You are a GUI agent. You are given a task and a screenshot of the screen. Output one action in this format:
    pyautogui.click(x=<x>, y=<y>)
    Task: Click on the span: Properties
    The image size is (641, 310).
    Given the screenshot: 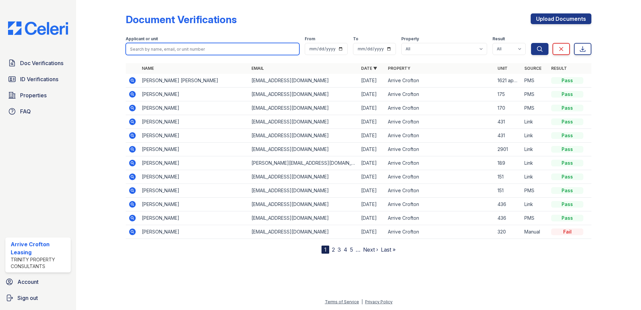 What is the action you would take?
    pyautogui.click(x=33, y=95)
    